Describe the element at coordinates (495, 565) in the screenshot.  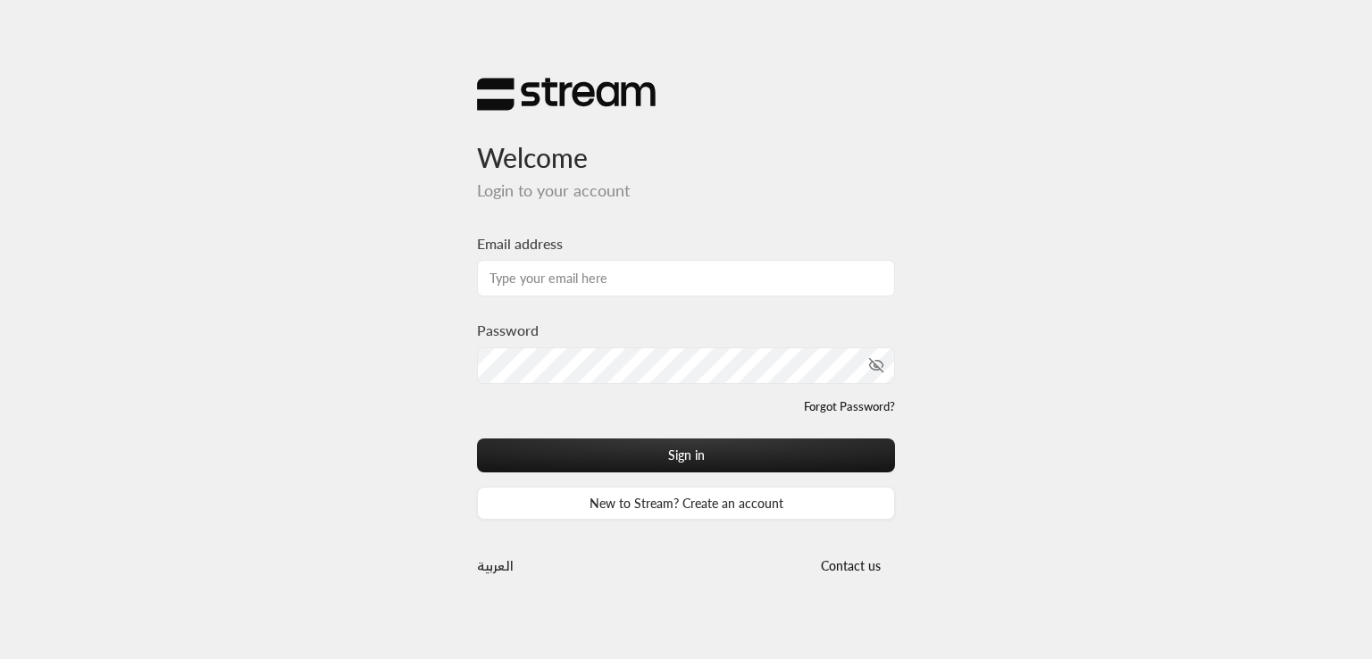
I see `a: العربية` at that location.